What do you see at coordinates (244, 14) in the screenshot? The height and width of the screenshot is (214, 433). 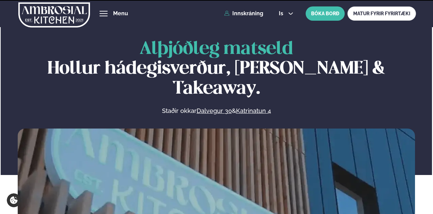 I see `a: Innskráning` at bounding box center [244, 14].